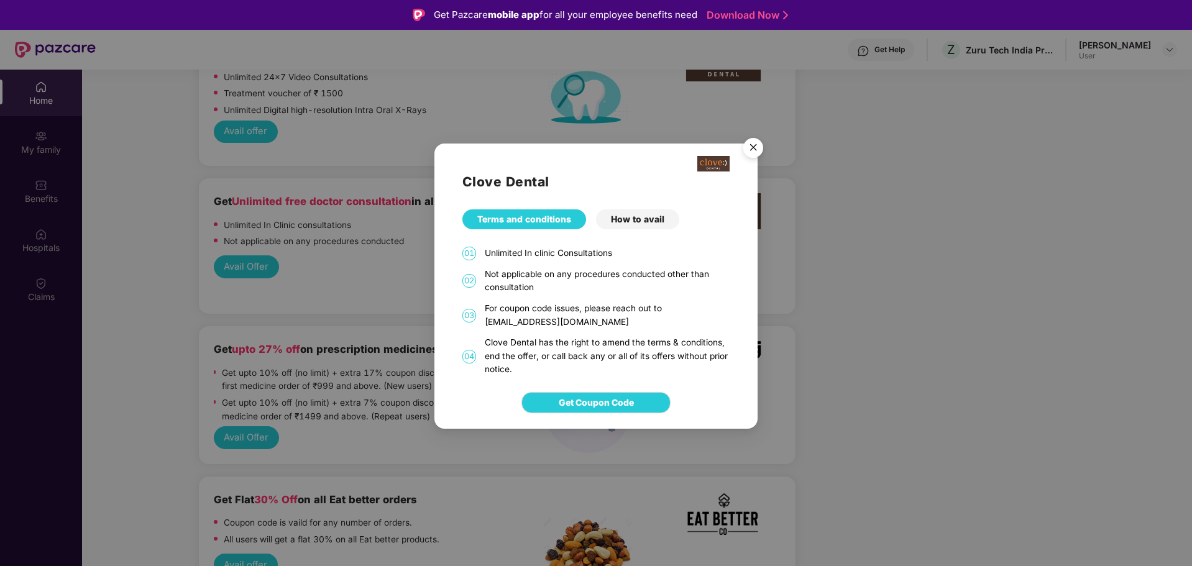 Image resolution: width=1192 pixels, height=566 pixels. Describe the element at coordinates (469, 281) in the screenshot. I see `span: 02` at that location.